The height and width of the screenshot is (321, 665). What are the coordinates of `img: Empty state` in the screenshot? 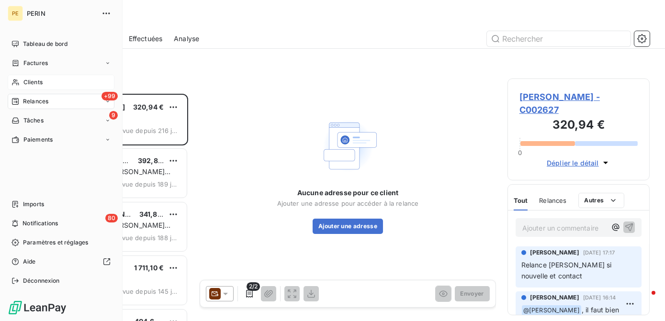 It's located at (348, 146).